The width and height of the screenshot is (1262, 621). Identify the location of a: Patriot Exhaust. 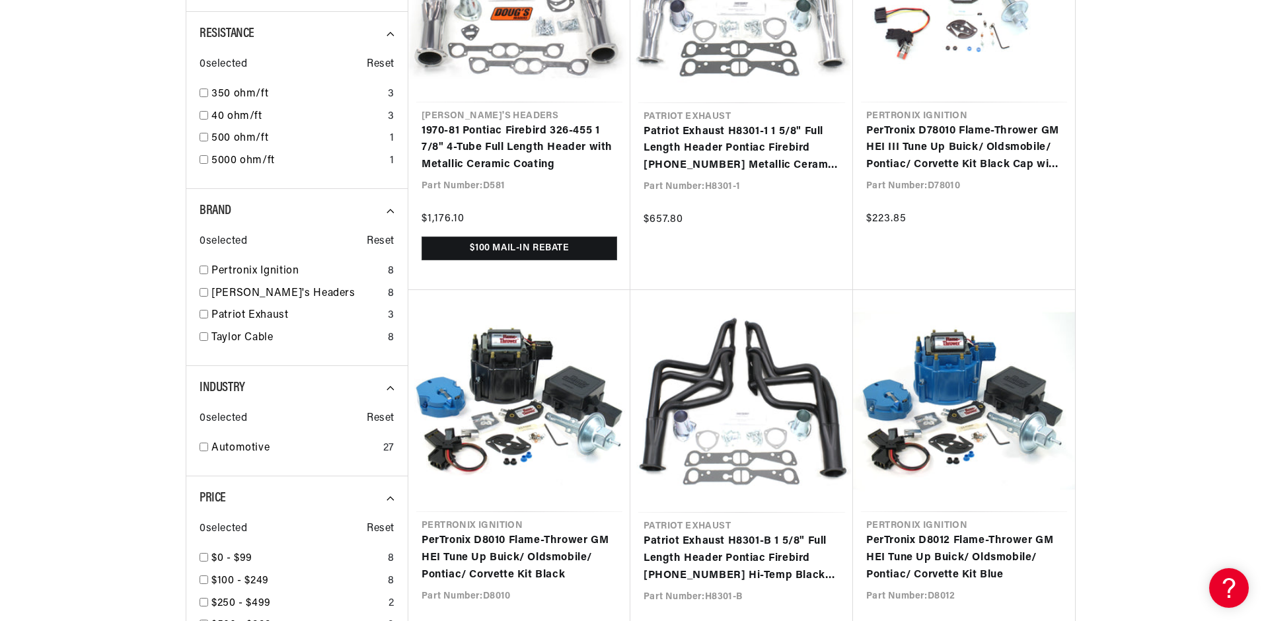
(297, 316).